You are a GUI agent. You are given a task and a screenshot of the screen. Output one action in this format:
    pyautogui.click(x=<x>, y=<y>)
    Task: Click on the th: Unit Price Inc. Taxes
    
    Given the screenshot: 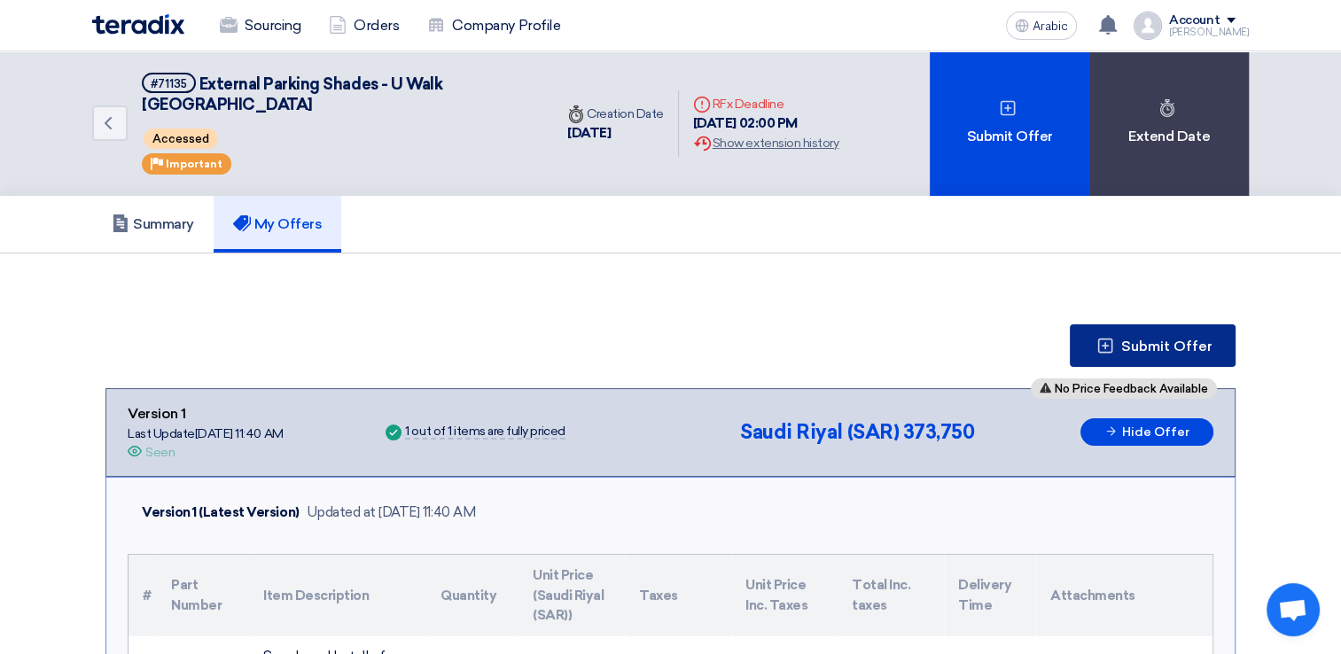 What is the action you would take?
    pyautogui.click(x=784, y=595)
    